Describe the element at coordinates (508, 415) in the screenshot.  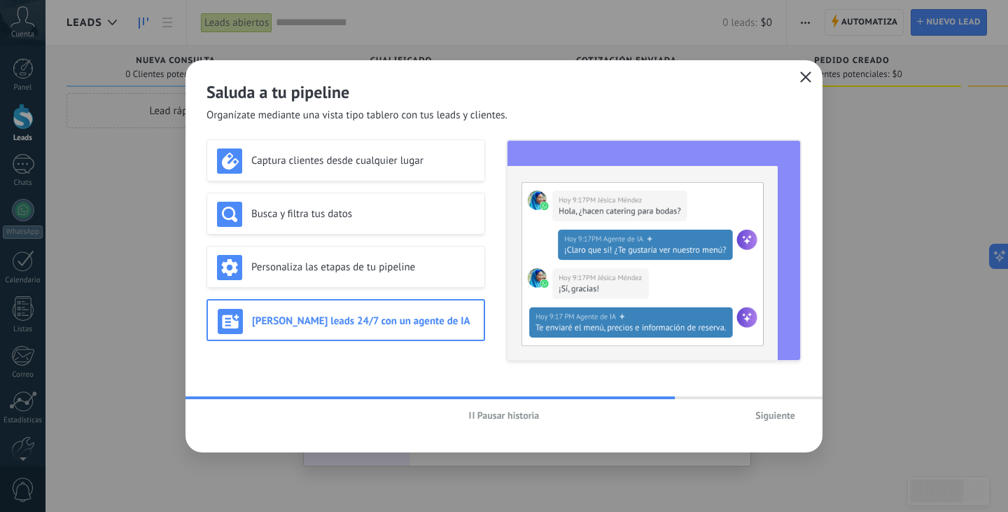
I see `span: Pausar historia` at that location.